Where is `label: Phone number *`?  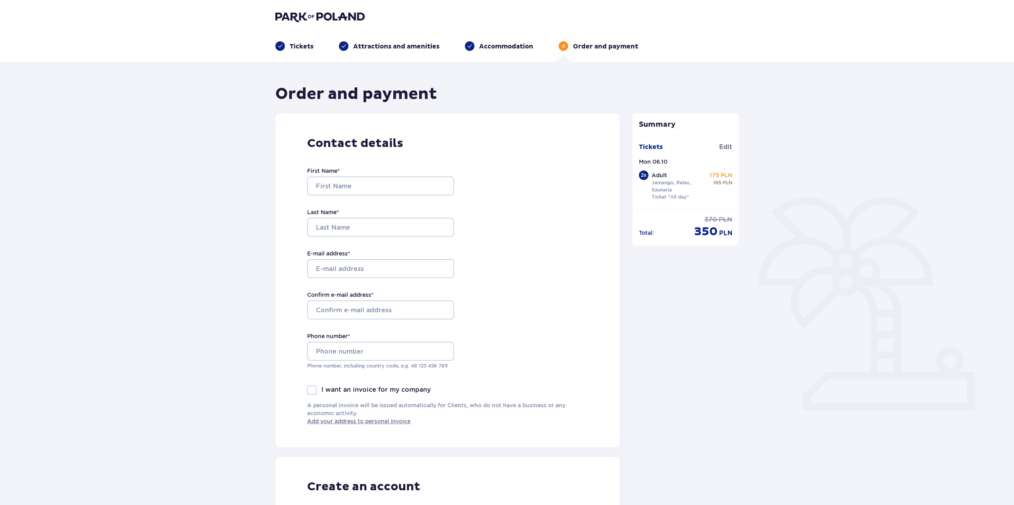
label: Phone number * is located at coordinates (328, 336).